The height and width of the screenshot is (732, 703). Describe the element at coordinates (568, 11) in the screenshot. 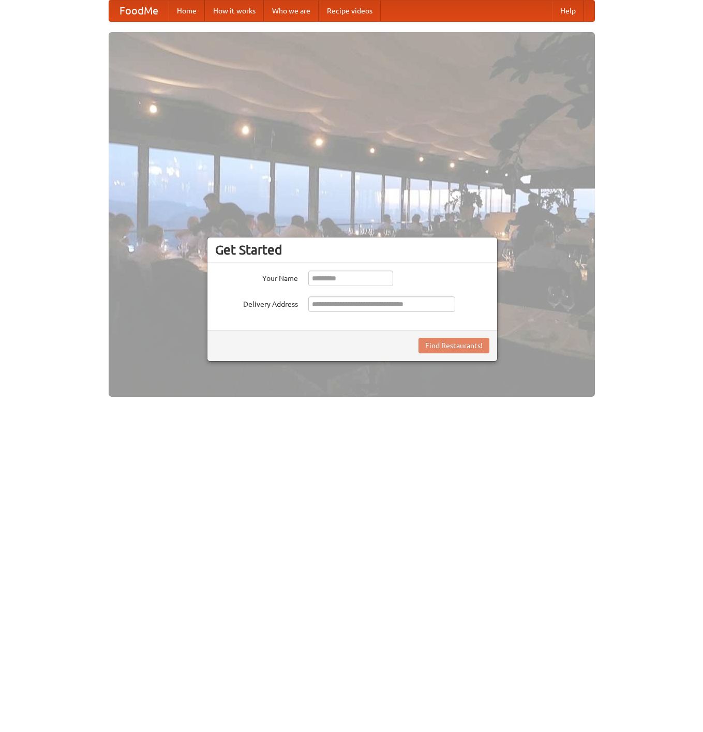

I see `a: Help` at that location.